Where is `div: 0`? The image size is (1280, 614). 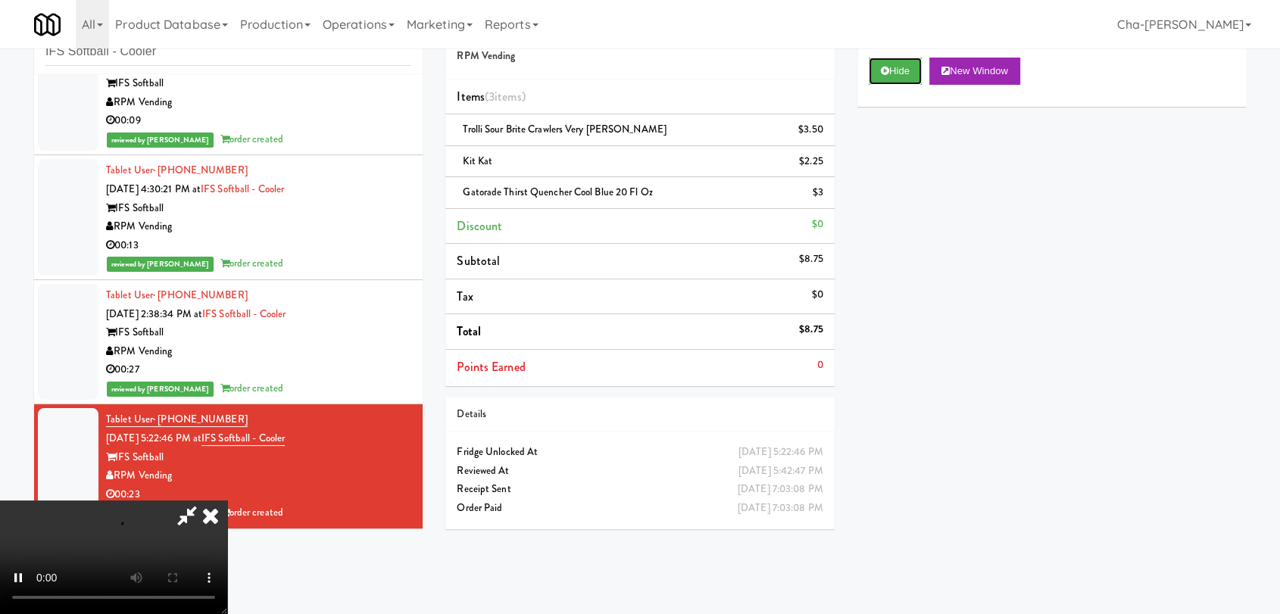
div: 0 is located at coordinates (821, 365).